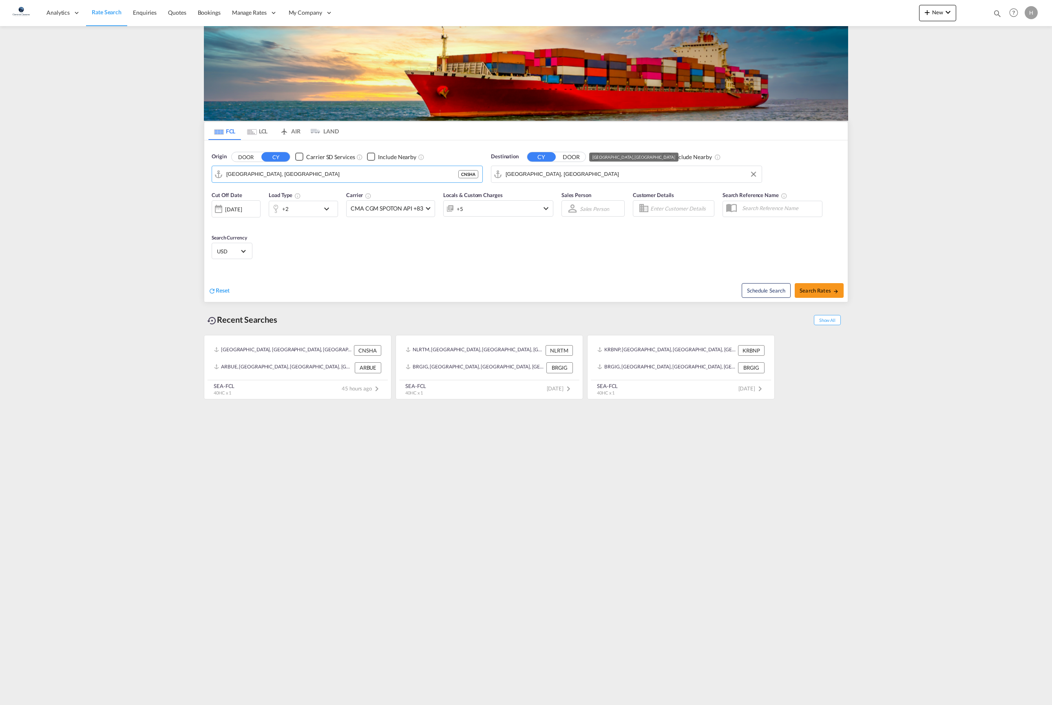 This screenshot has height=705, width=1052. Describe the element at coordinates (285, 209) in the screenshot. I see `div: 40HC x1` at that location.